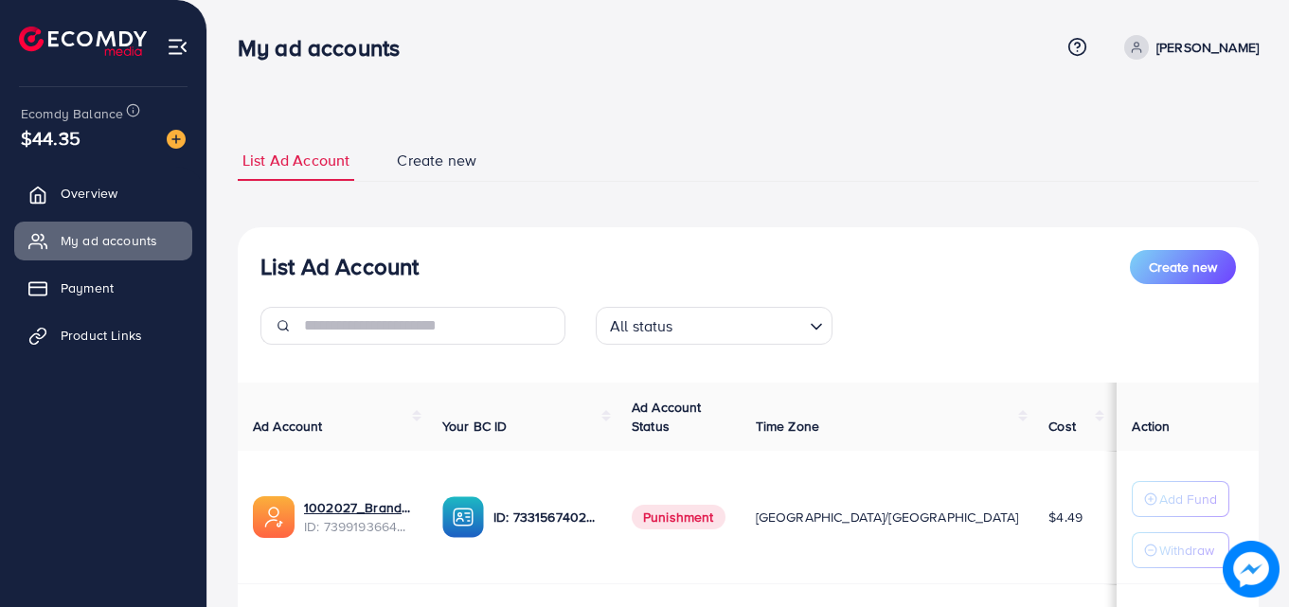 Image resolution: width=1289 pixels, height=607 pixels. Describe the element at coordinates (1183, 267) in the screenshot. I see `button: Create new` at that location.